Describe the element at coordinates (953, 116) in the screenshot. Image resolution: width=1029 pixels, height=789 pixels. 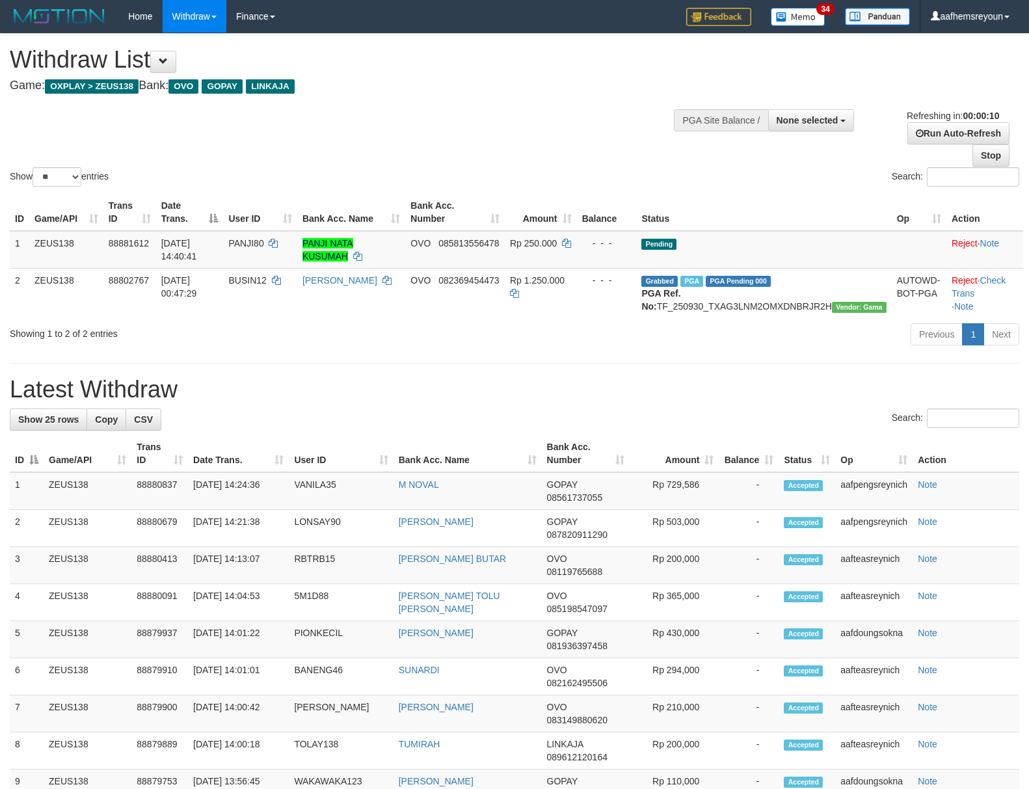
I see `span: Refreshing in:` at that location.